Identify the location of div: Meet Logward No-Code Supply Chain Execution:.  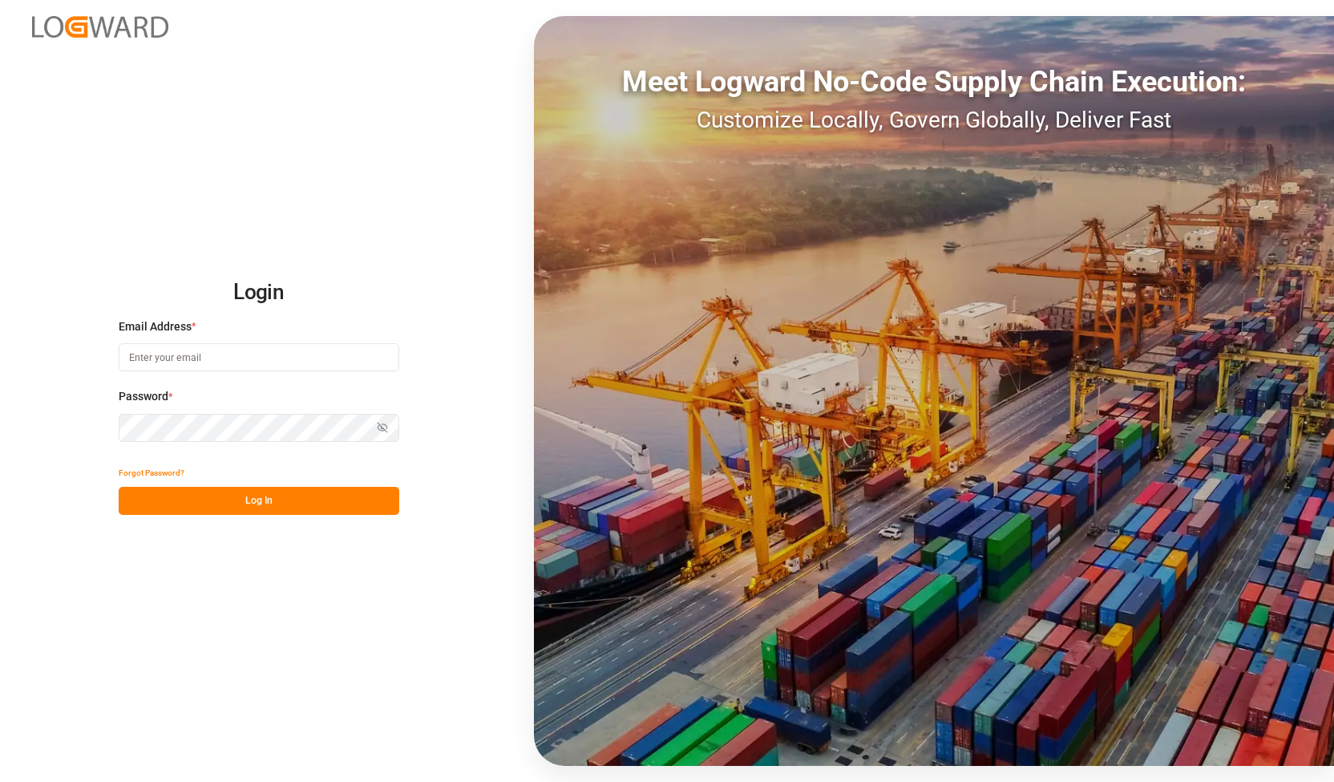
(934, 82).